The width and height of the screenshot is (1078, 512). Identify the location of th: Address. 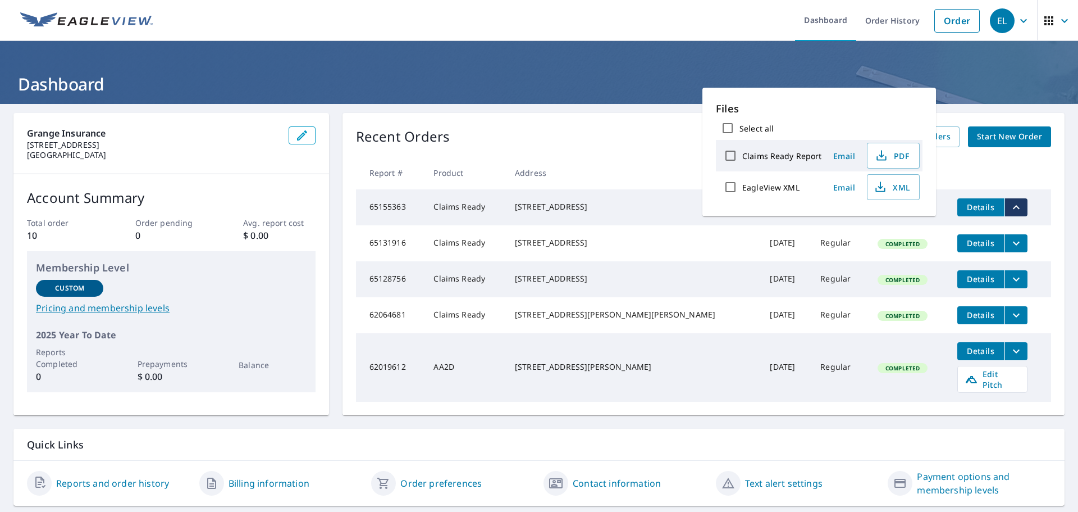
(634, 172).